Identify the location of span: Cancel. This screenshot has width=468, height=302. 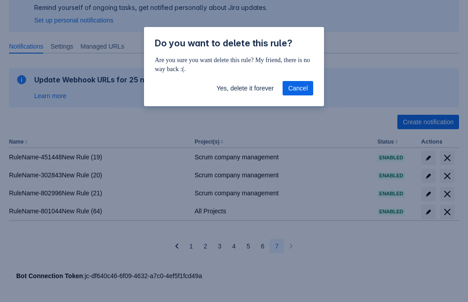
(298, 88).